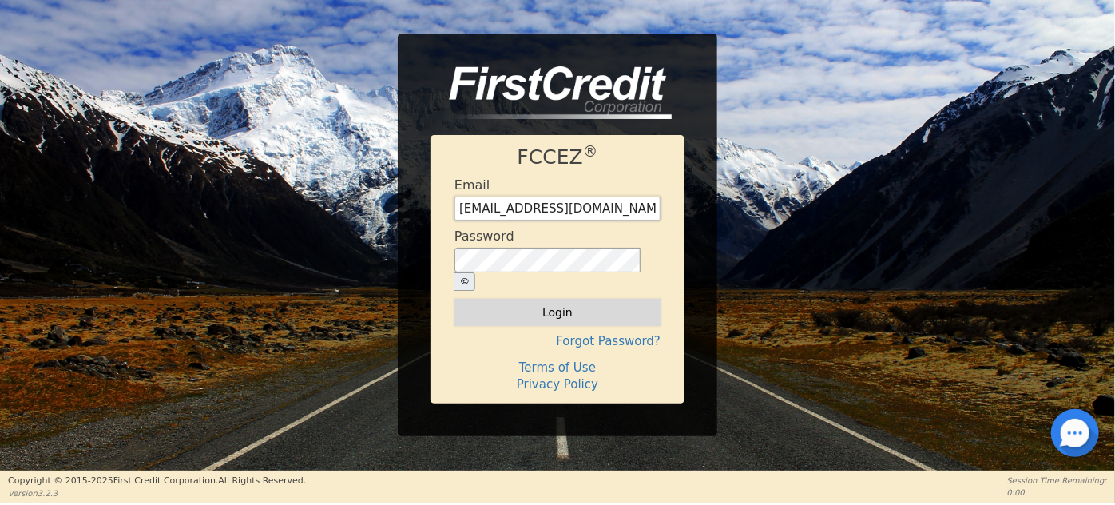 This screenshot has height=505, width=1115. Describe the element at coordinates (157, 493) in the screenshot. I see `p: Version 3.2.3` at that location.